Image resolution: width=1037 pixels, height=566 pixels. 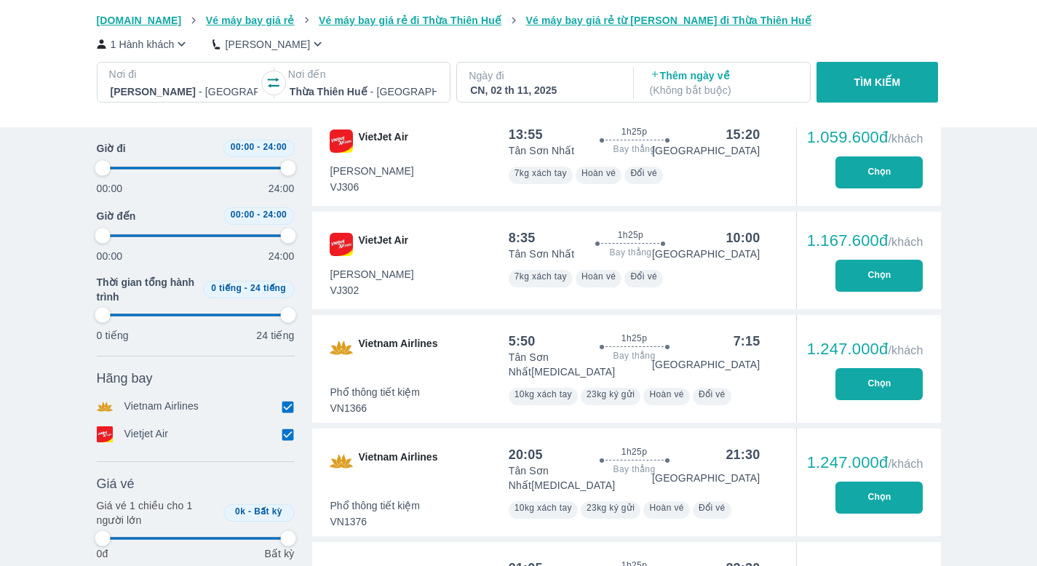 I want to click on div: 1.059.600đ, so click(x=866, y=138).